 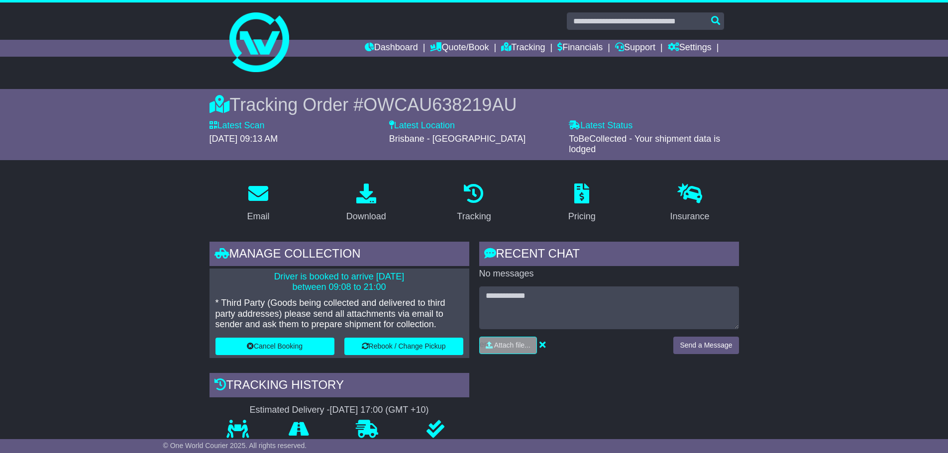 What do you see at coordinates (366, 216) in the screenshot?
I see `div: Download` at bounding box center [366, 216].